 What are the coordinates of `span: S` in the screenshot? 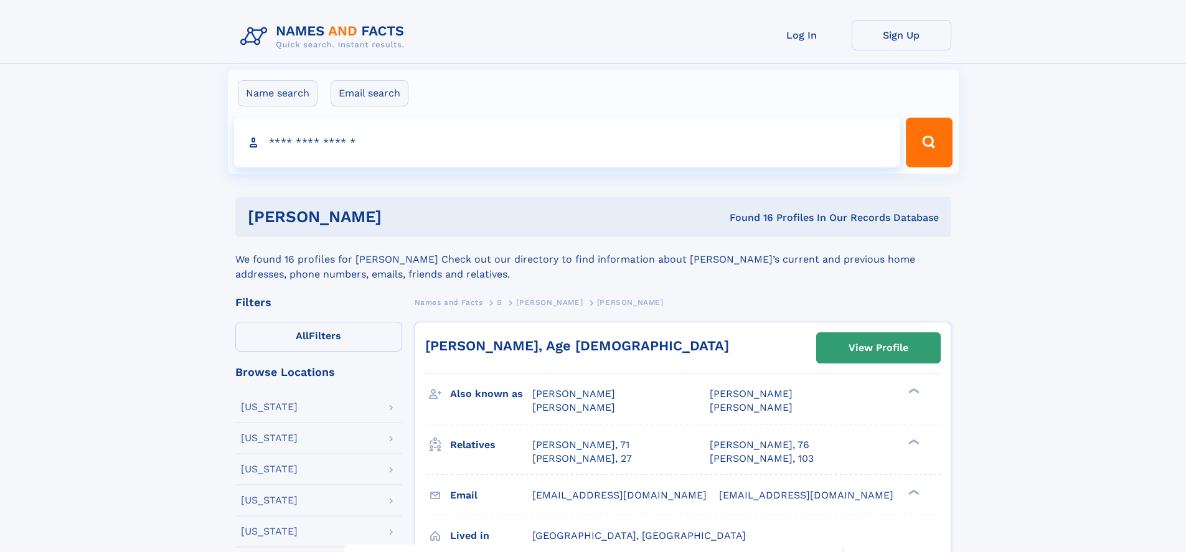 It's located at (499, 303).